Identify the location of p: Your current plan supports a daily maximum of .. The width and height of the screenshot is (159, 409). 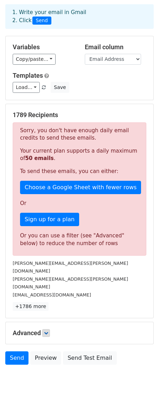
(80, 155).